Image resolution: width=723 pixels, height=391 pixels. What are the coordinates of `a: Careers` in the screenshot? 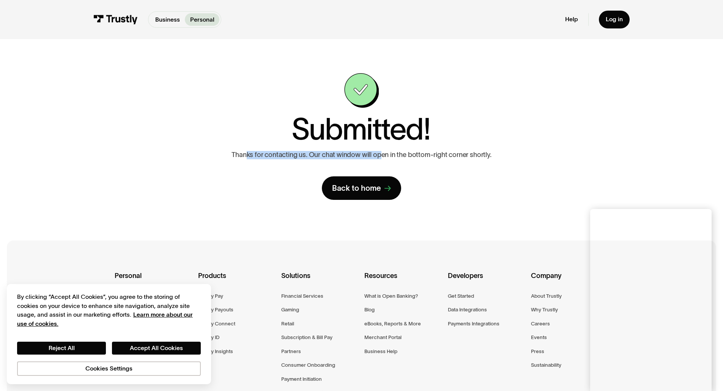 It's located at (540, 324).